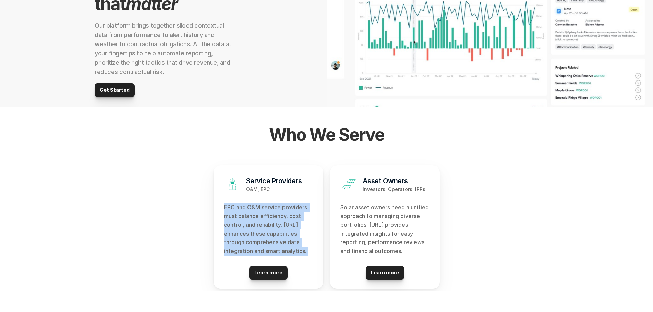  I want to click on h3: Service Providers, so click(274, 181).